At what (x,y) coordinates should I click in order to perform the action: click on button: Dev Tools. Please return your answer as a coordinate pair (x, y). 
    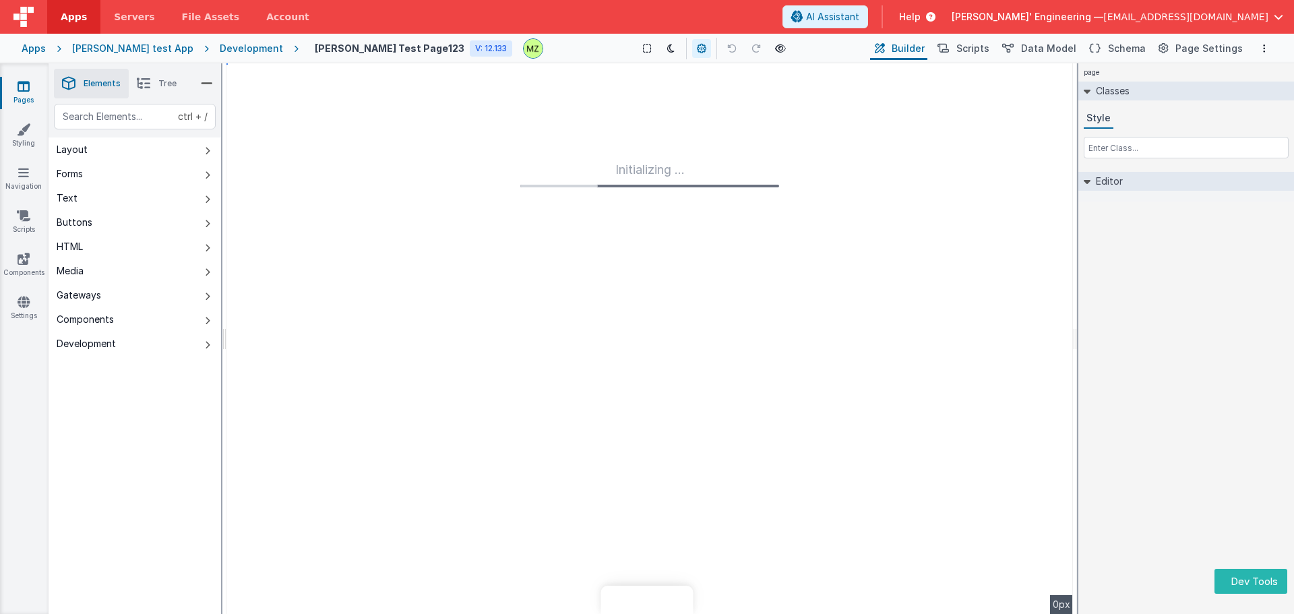
    Looking at the image, I should click on (1251, 581).